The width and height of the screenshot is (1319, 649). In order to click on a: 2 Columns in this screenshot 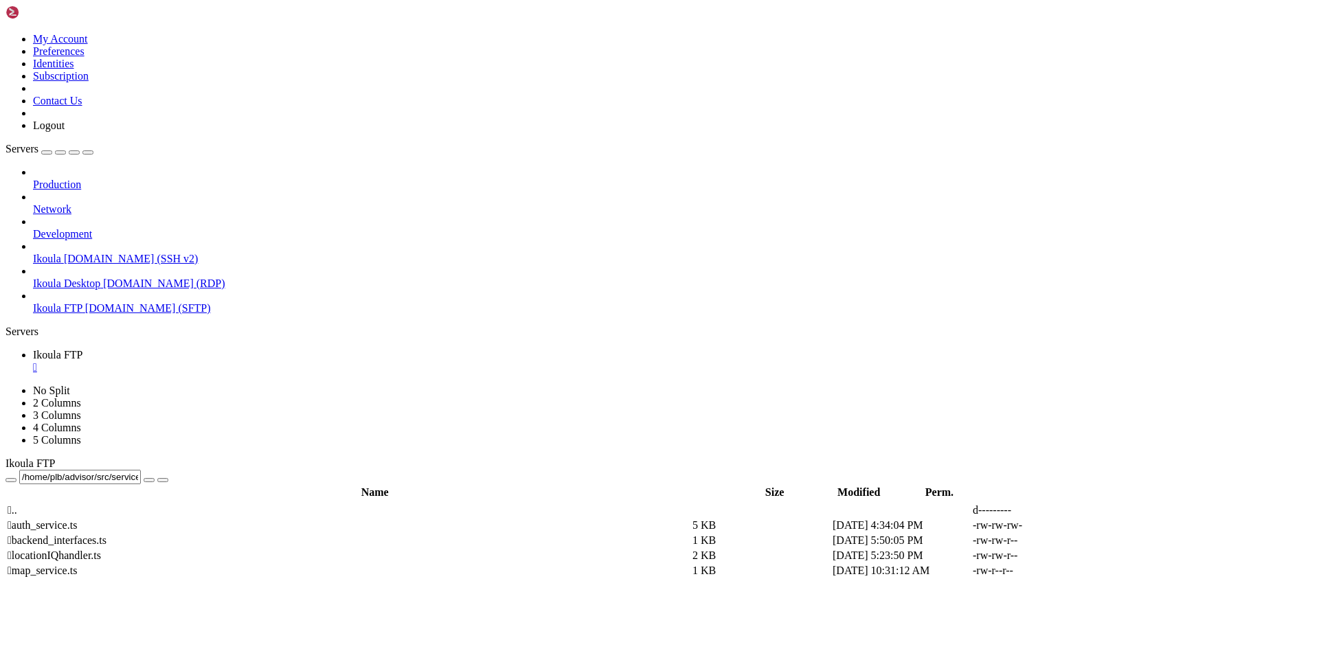, I will do `click(57, 403)`.